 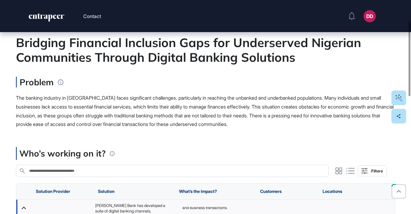 I want to click on button: Contact, so click(x=92, y=16).